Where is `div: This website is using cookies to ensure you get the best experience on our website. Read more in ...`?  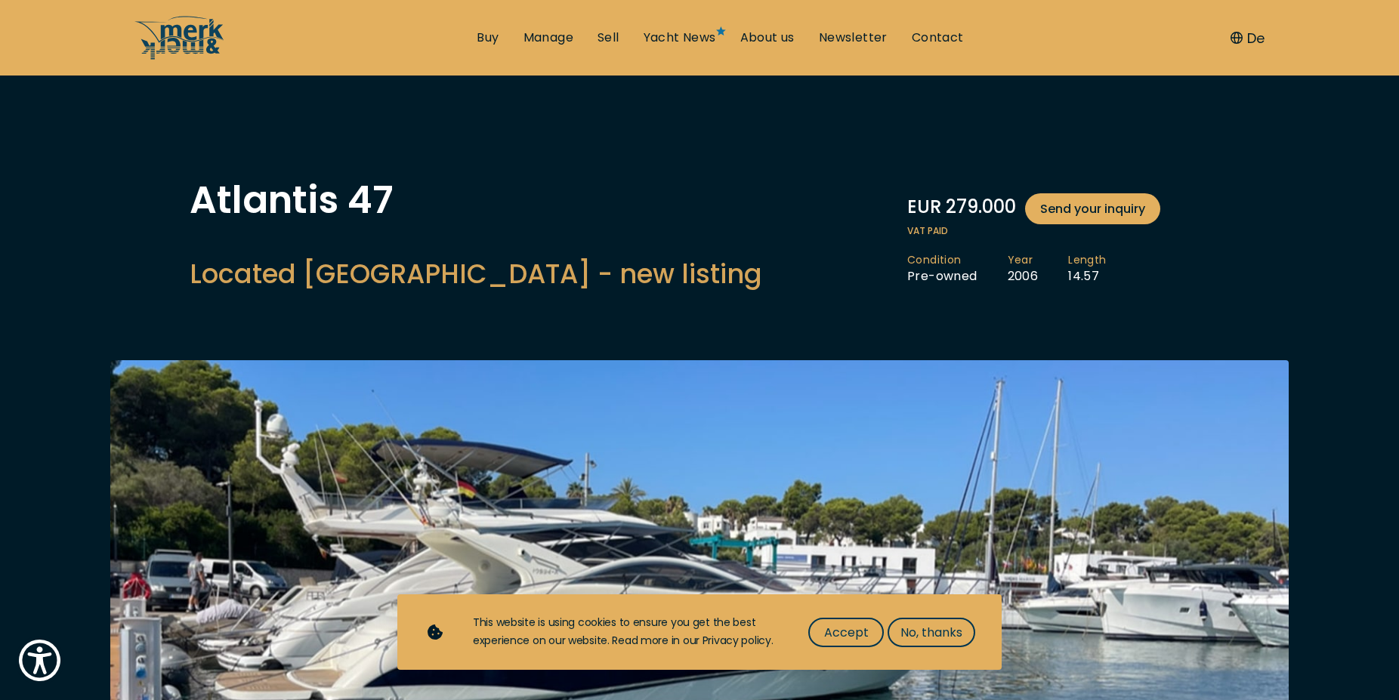 div: This website is using cookies to ensure you get the best experience on our website. Read more in ... is located at coordinates (626, 632).